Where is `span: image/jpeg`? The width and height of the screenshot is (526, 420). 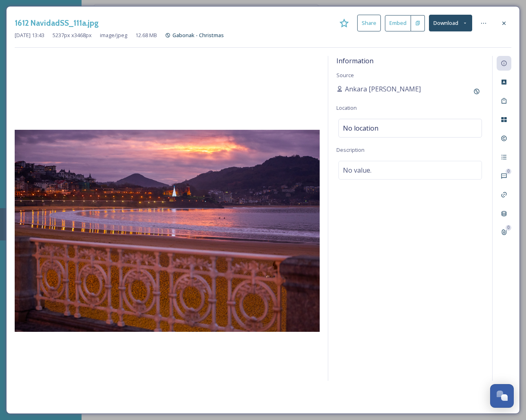 span: image/jpeg is located at coordinates (113, 35).